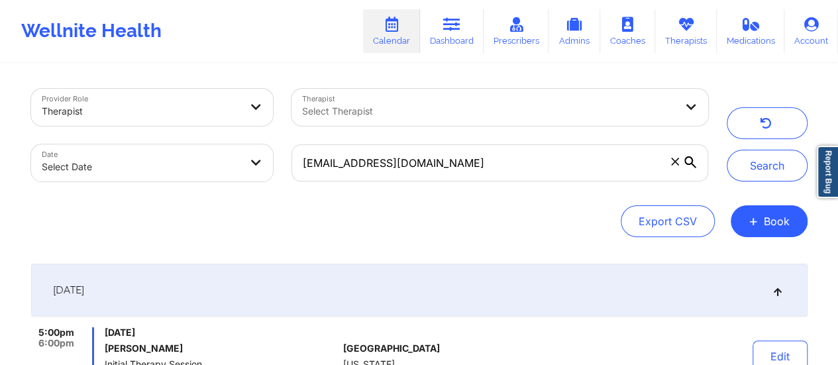  What do you see at coordinates (769, 221) in the screenshot?
I see `button: +Book` at bounding box center [769, 221].